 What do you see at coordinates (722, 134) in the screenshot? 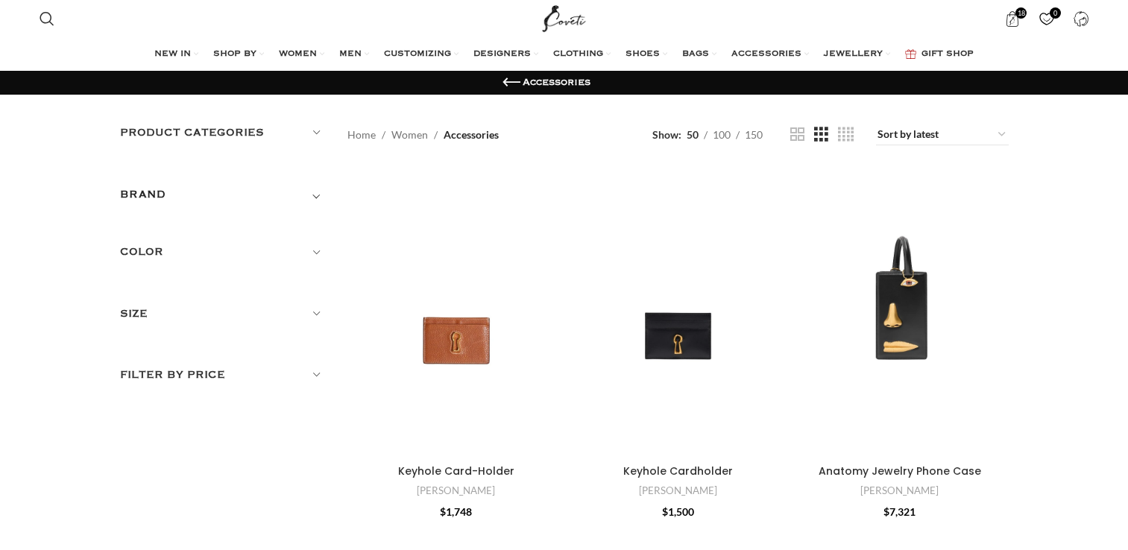
I see `span: 100` at bounding box center [722, 134].